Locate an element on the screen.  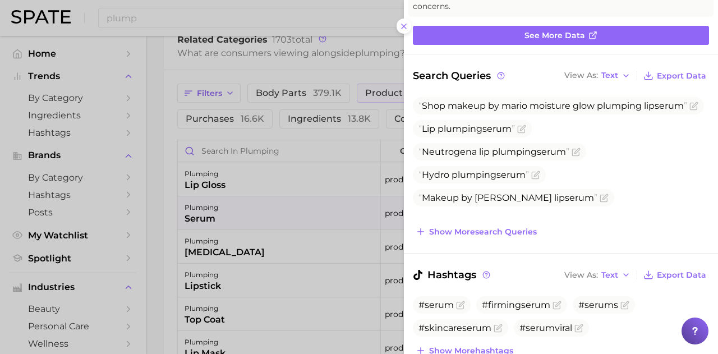
span: Hashtags is located at coordinates (452, 275).